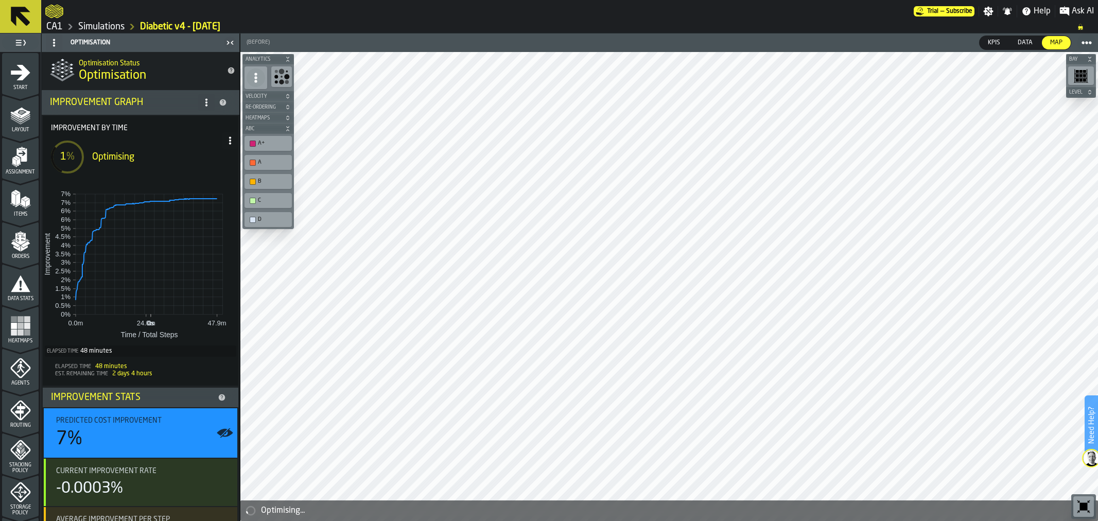  I want to click on text: 24.0m, so click(146, 323).